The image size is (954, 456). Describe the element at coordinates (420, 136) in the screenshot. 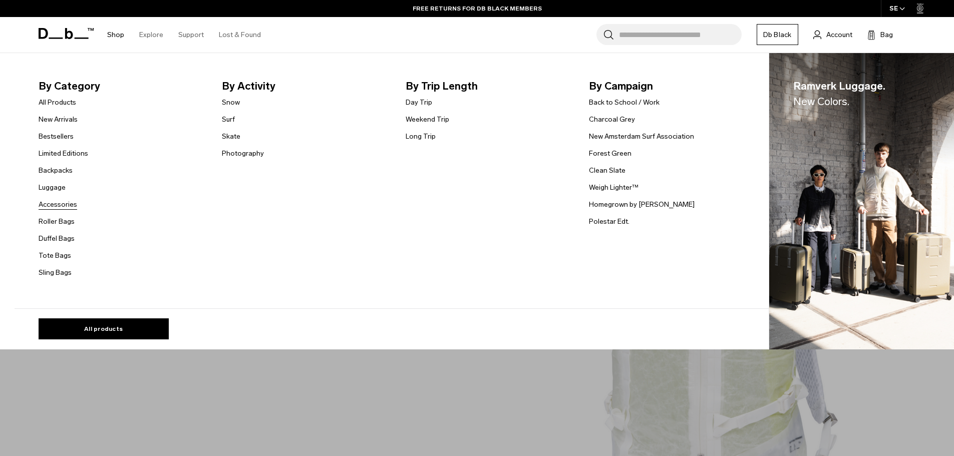

I see `a: Long Trip` at that location.